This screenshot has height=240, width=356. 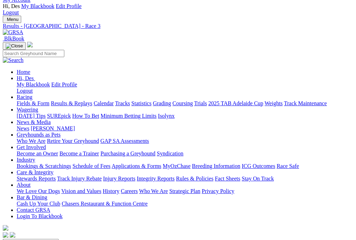 What do you see at coordinates (162, 103) in the screenshot?
I see `a: Grading` at bounding box center [162, 103].